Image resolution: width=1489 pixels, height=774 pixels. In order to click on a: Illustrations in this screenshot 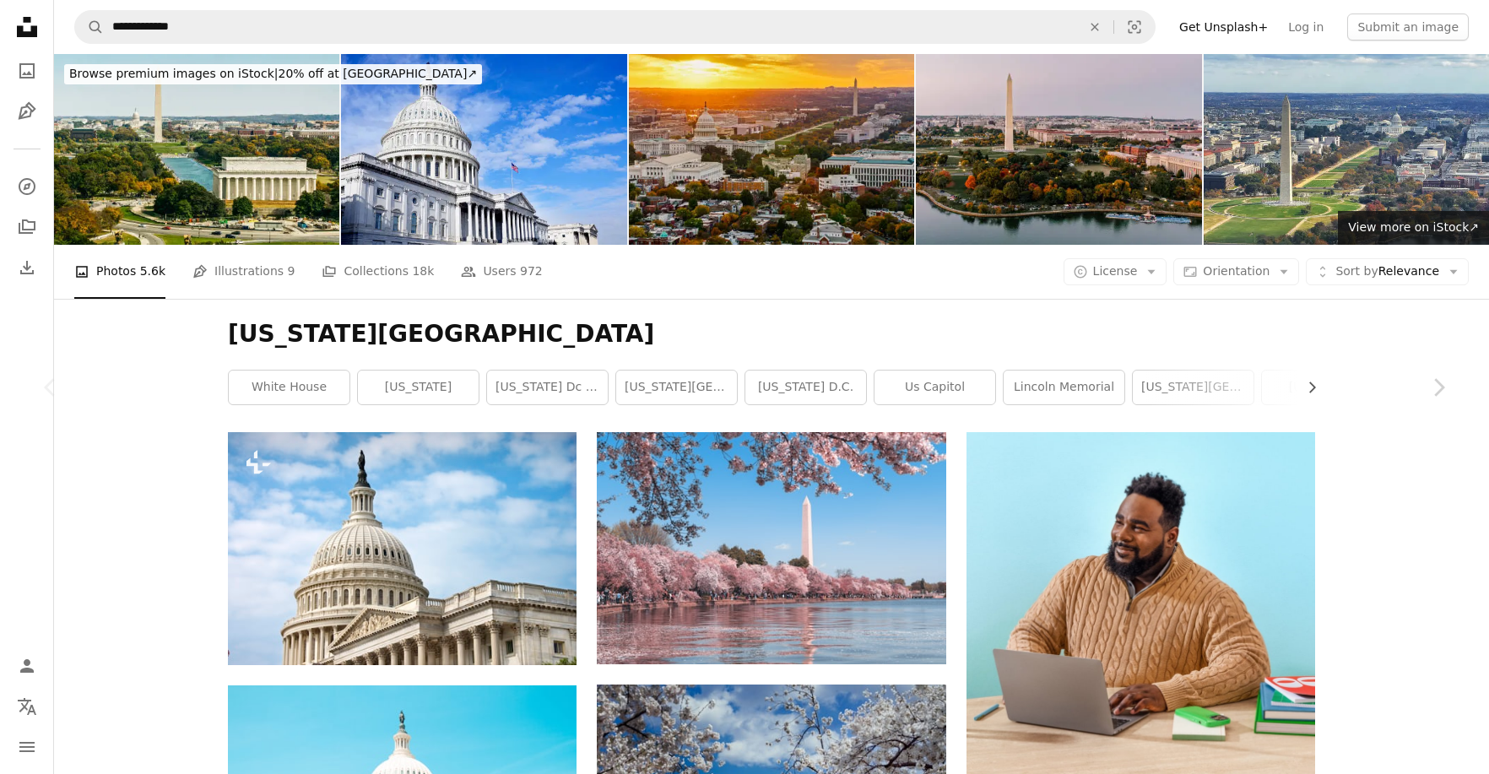, I will do `click(27, 111)`.